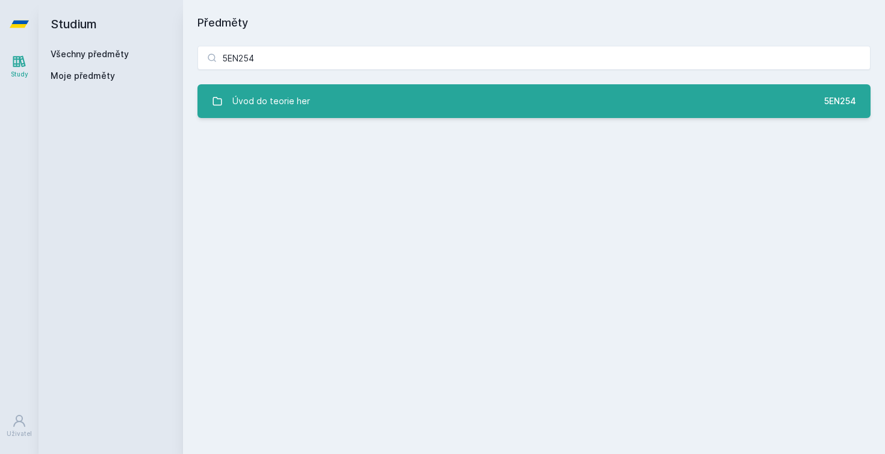 The image size is (885, 454). What do you see at coordinates (534, 58) in the screenshot?
I see `input: Název nebo ident předmětu…` at bounding box center [534, 58].